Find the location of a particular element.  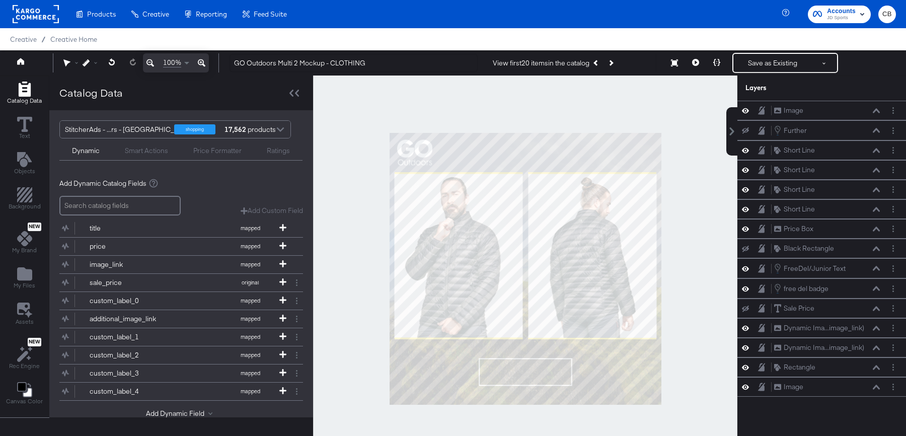

div: Smart Actions is located at coordinates (147, 151).